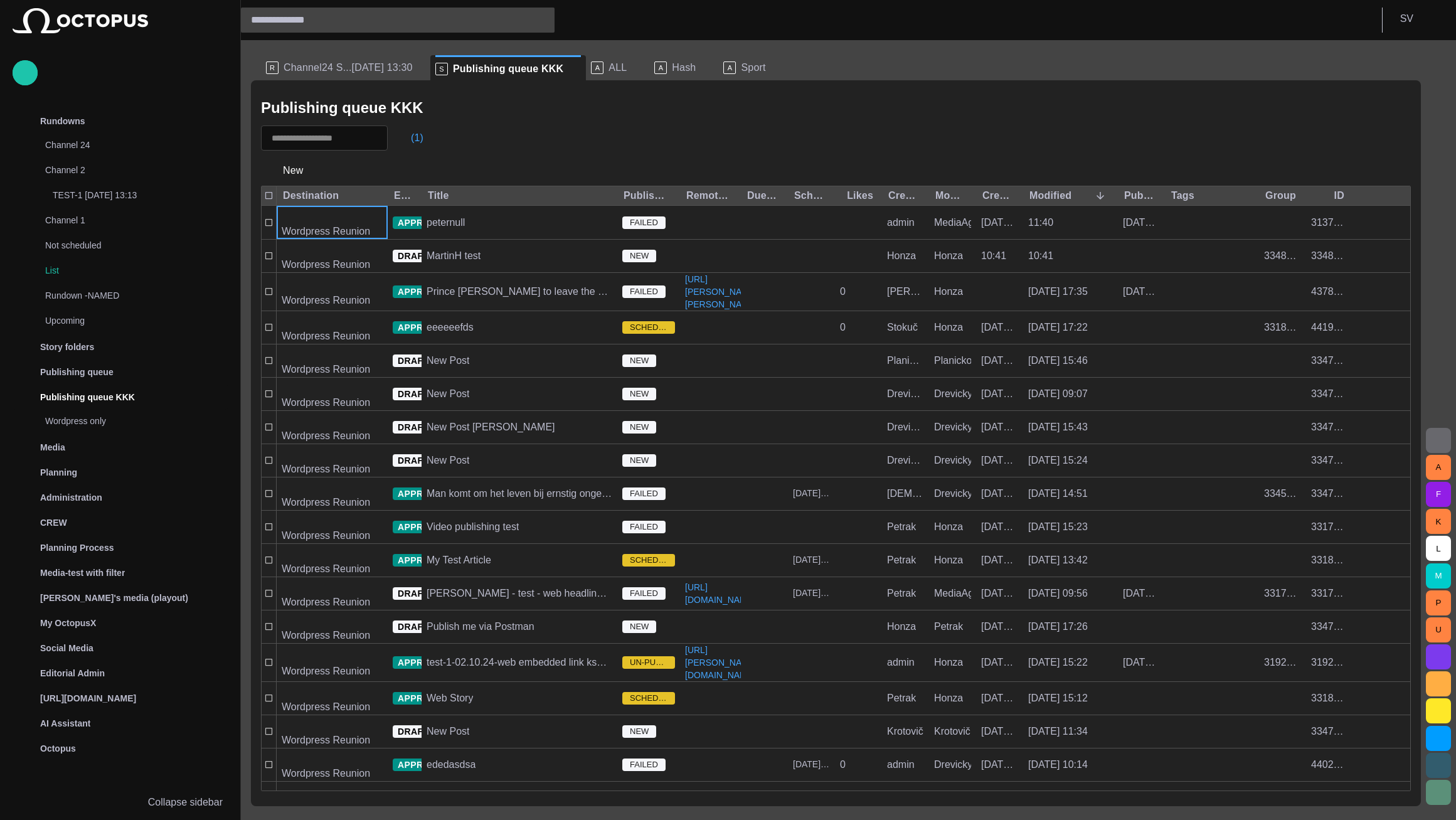 Image resolution: width=1456 pixels, height=820 pixels. What do you see at coordinates (901, 663) in the screenshot?
I see `div: admin` at bounding box center [901, 663].